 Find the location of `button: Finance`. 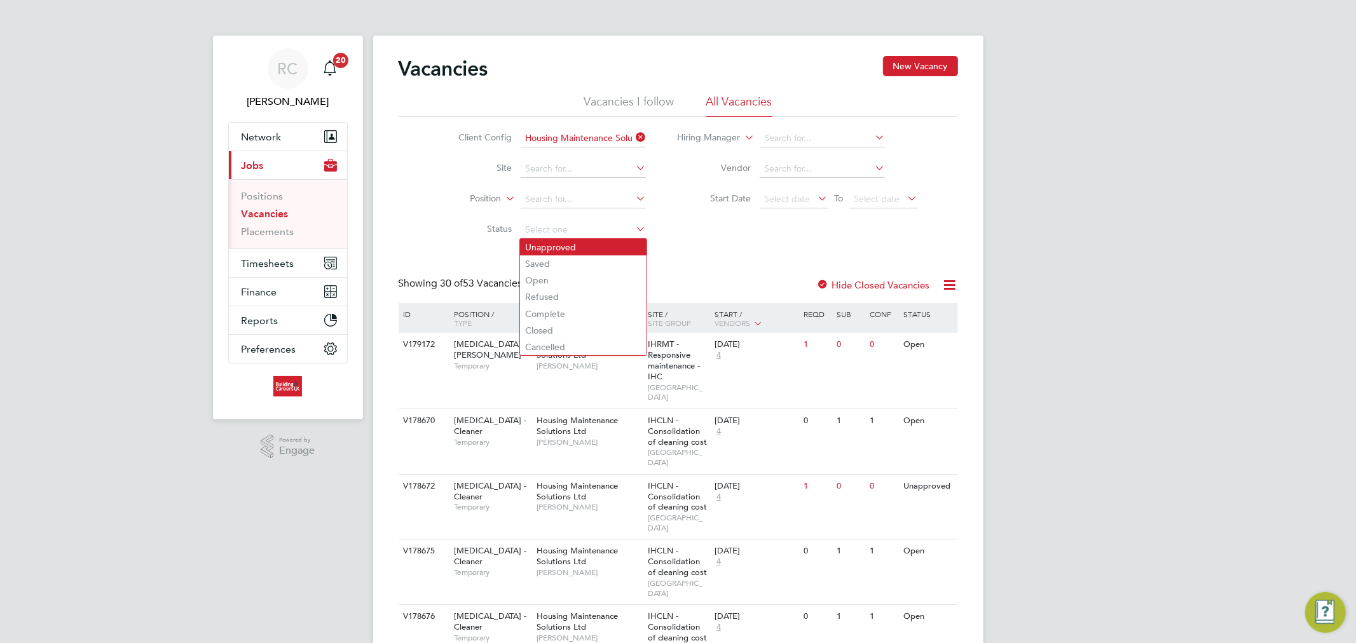

button: Finance is located at coordinates (288, 292).